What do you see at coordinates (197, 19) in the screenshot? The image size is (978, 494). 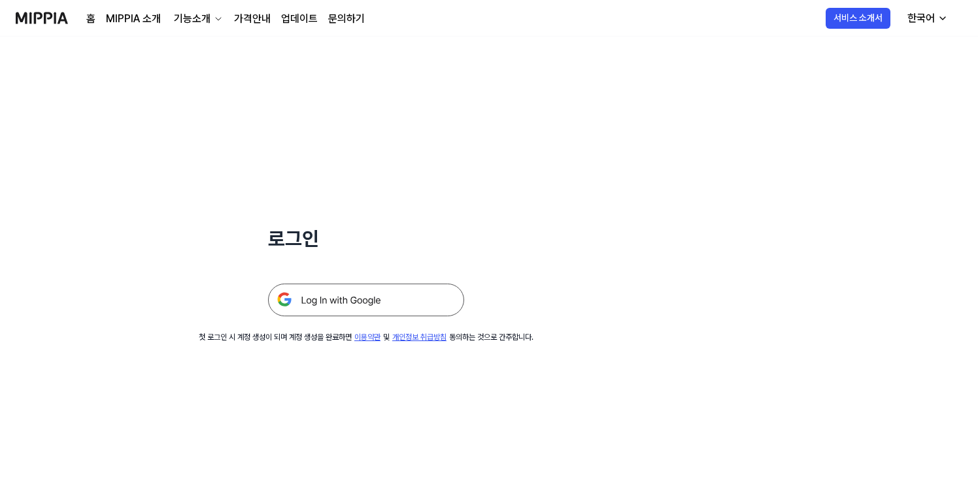 I see `button: 기능소개` at bounding box center [197, 19].